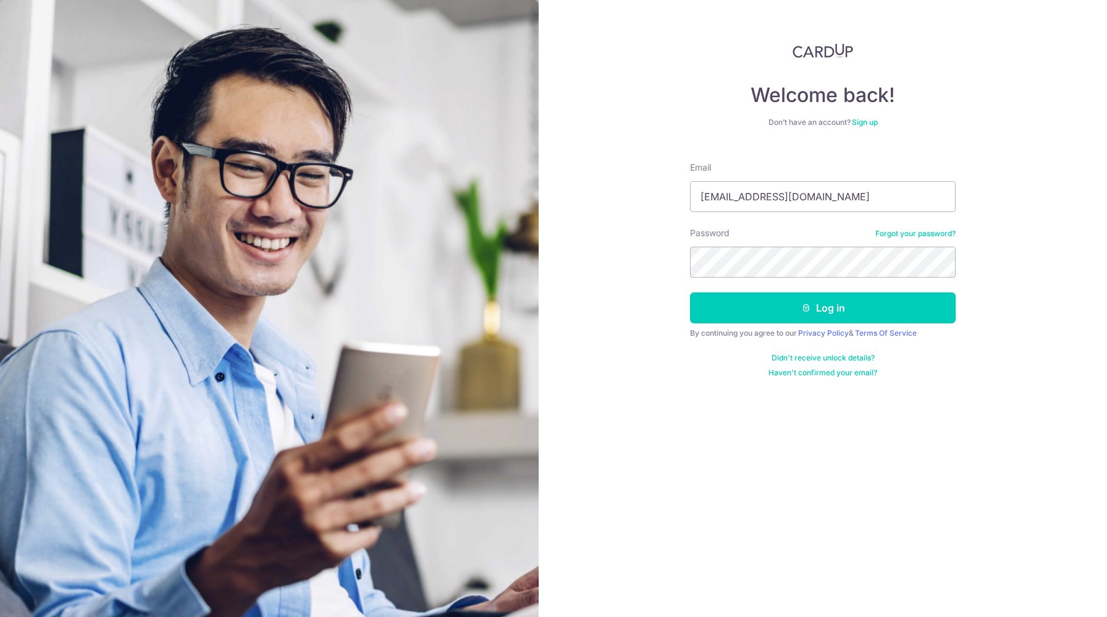 The width and height of the screenshot is (1107, 617). I want to click on label: Email, so click(701, 167).